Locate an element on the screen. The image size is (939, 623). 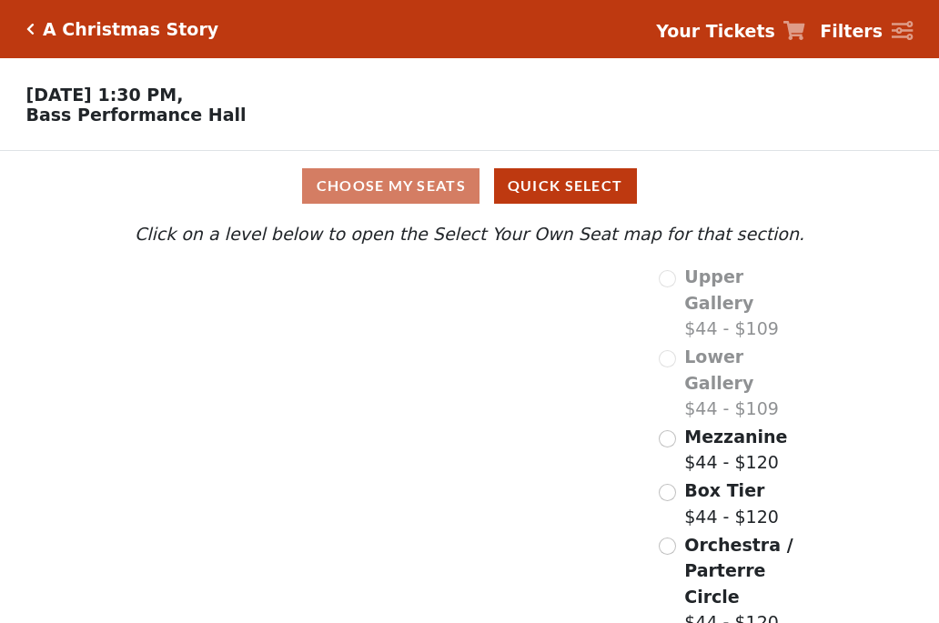
button: Quick Select is located at coordinates (565, 186).